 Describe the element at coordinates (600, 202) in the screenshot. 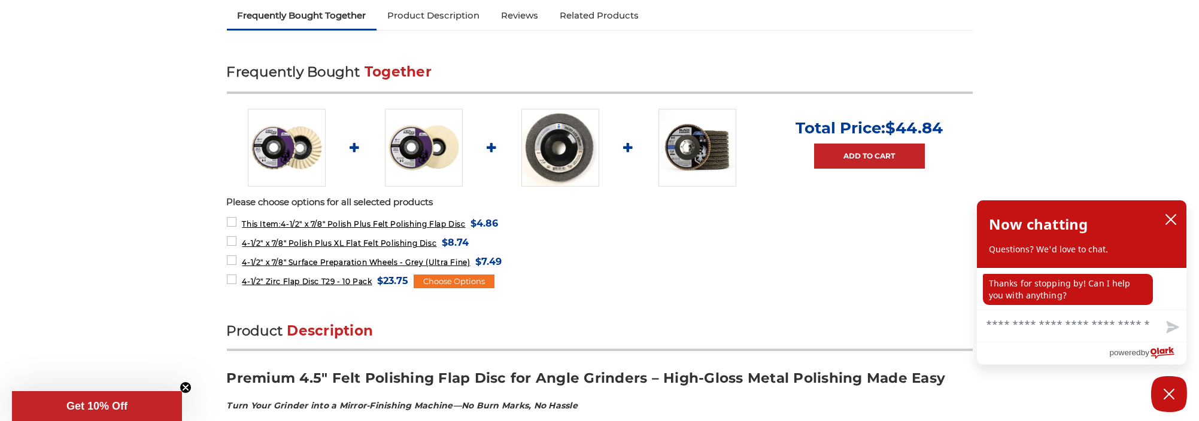

I see `p: Please choose options for all selected products` at that location.